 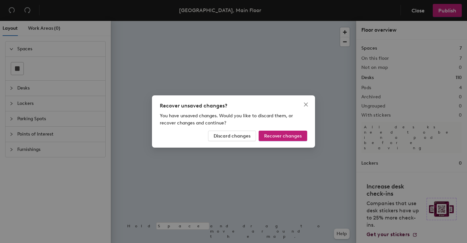 What do you see at coordinates (234, 106) in the screenshot?
I see `div: Recover unsaved changes?` at bounding box center [234, 106].